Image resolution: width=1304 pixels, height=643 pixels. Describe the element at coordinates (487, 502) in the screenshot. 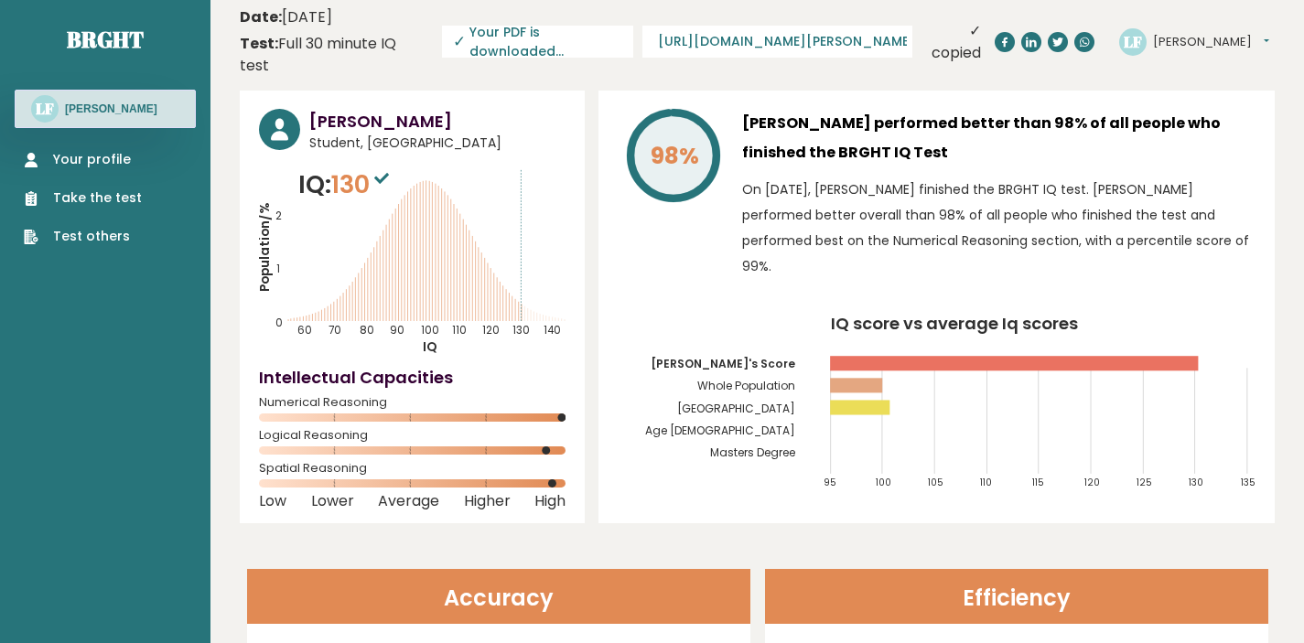

I see `span: Higher` at that location.